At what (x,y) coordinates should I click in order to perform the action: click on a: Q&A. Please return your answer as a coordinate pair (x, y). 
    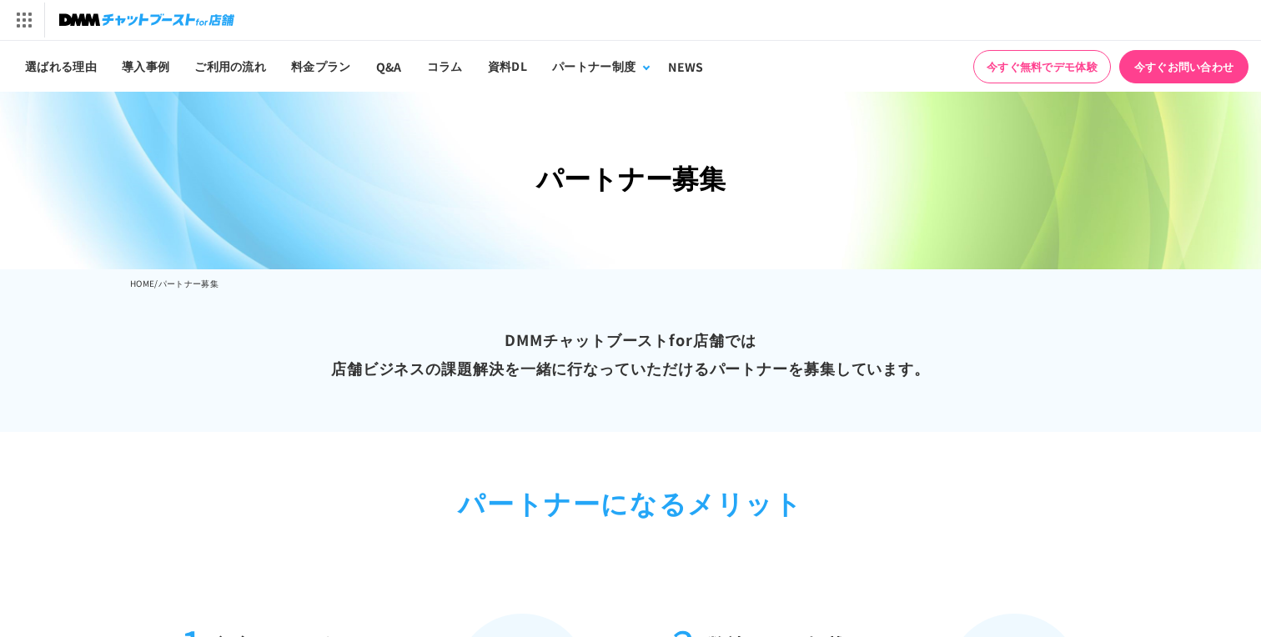
    Looking at the image, I should click on (389, 66).